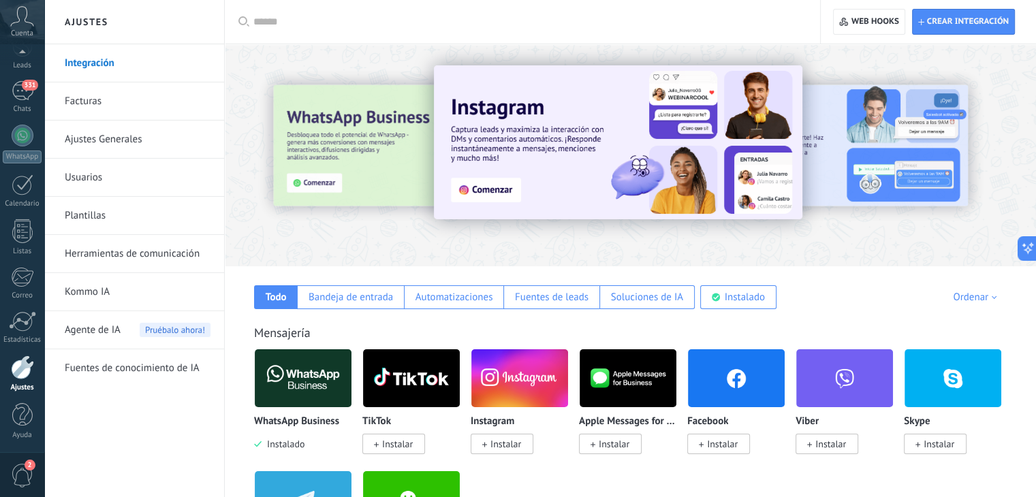 The width and height of the screenshot is (1036, 497). What do you see at coordinates (22, 33) in the screenshot?
I see `span: Cuenta` at bounding box center [22, 33].